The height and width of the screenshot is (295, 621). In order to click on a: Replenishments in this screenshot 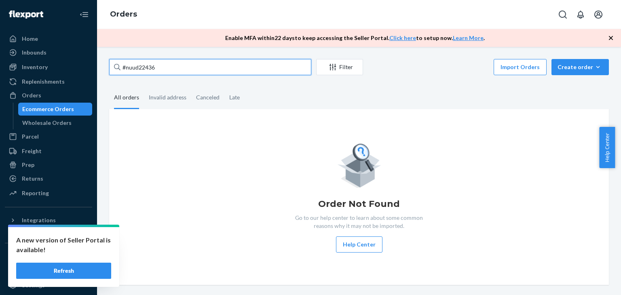, I will do `click(48, 82)`.